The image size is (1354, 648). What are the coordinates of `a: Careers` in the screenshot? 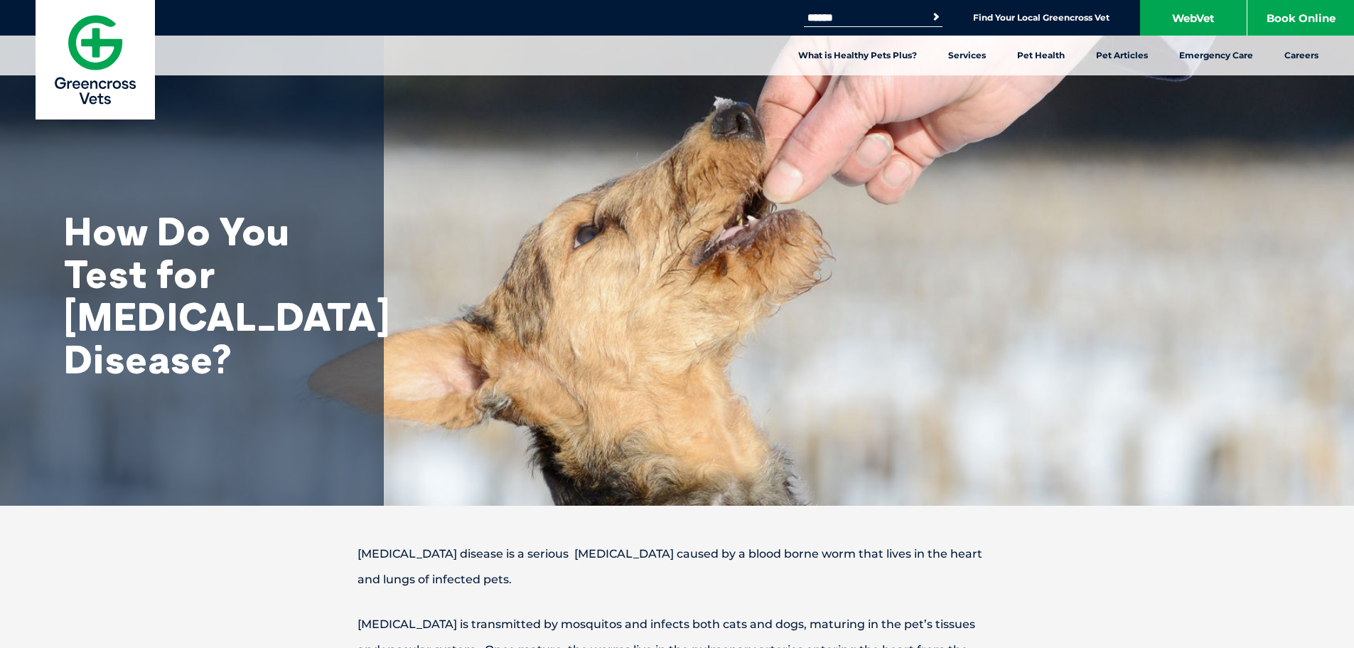 It's located at (1302, 55).